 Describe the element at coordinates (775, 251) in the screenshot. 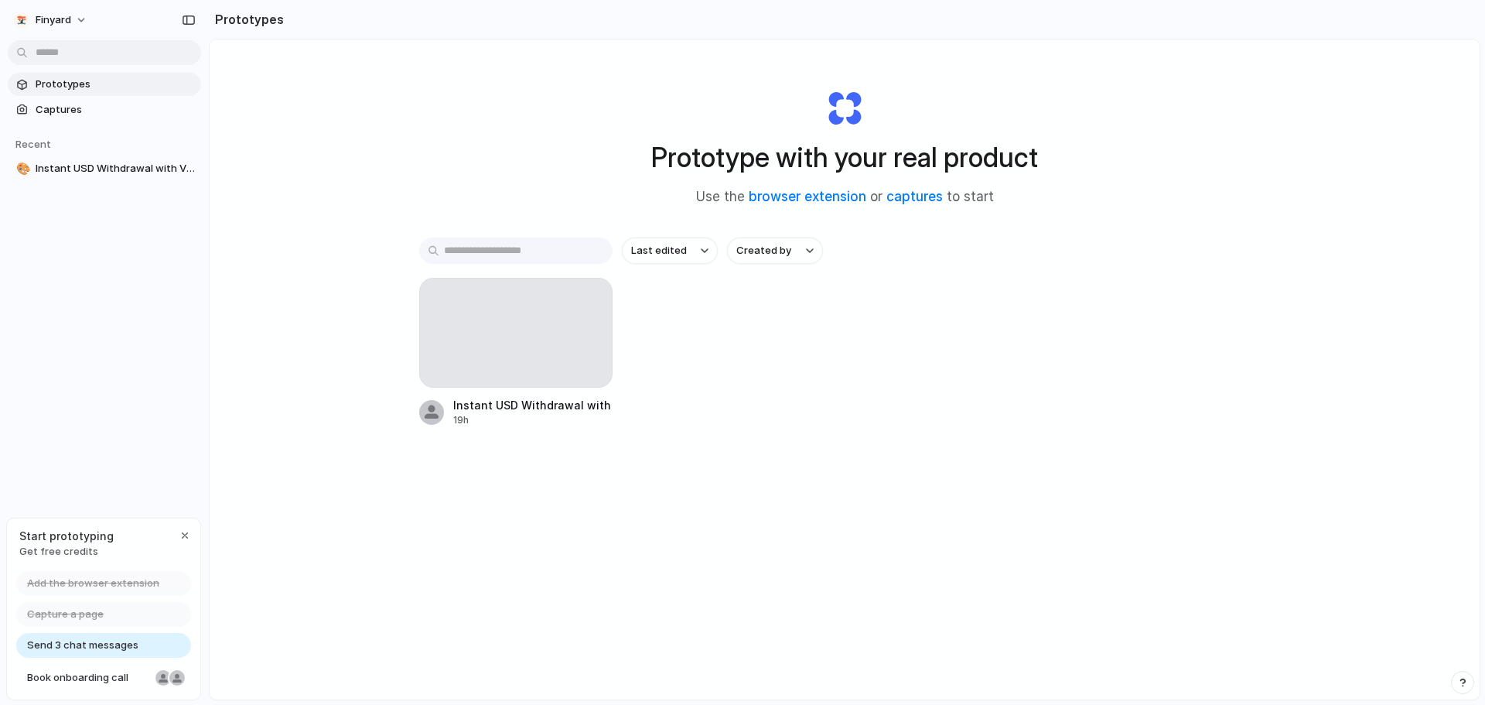

I see `button: Created by` at that location.